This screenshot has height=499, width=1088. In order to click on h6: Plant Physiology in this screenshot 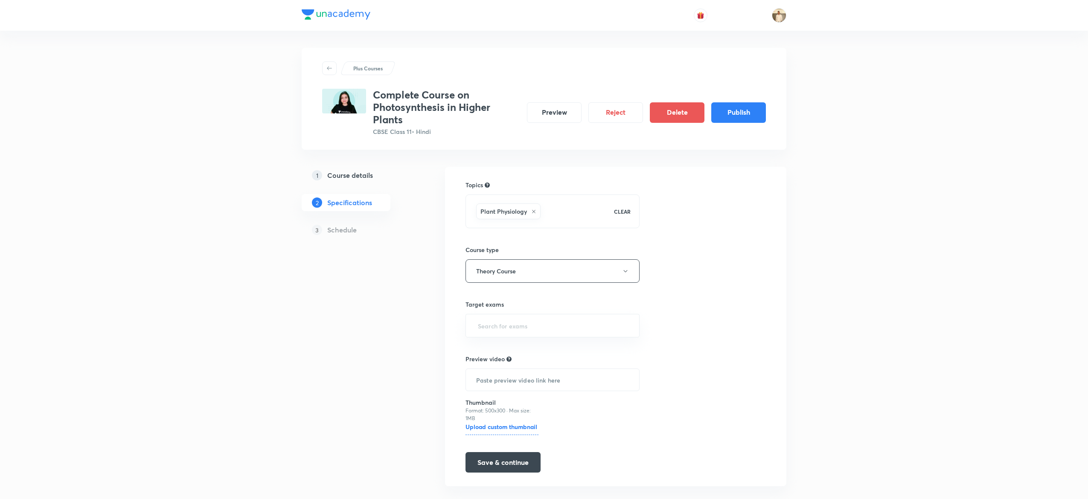, I will do `click(503, 211)`.